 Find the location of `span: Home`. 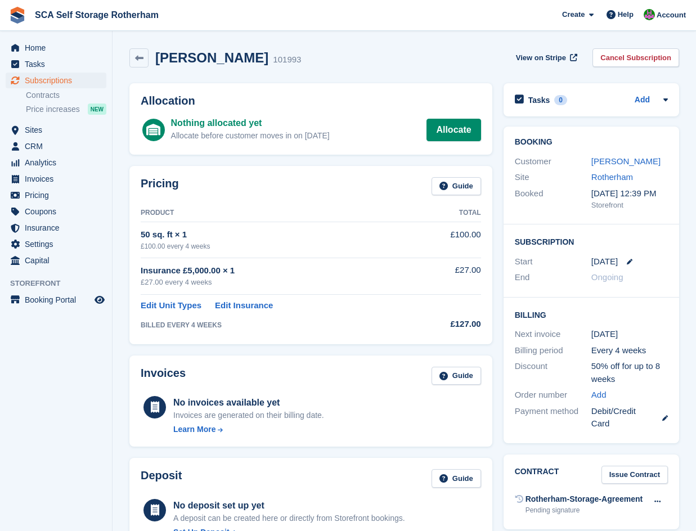

span: Home is located at coordinates (58, 48).